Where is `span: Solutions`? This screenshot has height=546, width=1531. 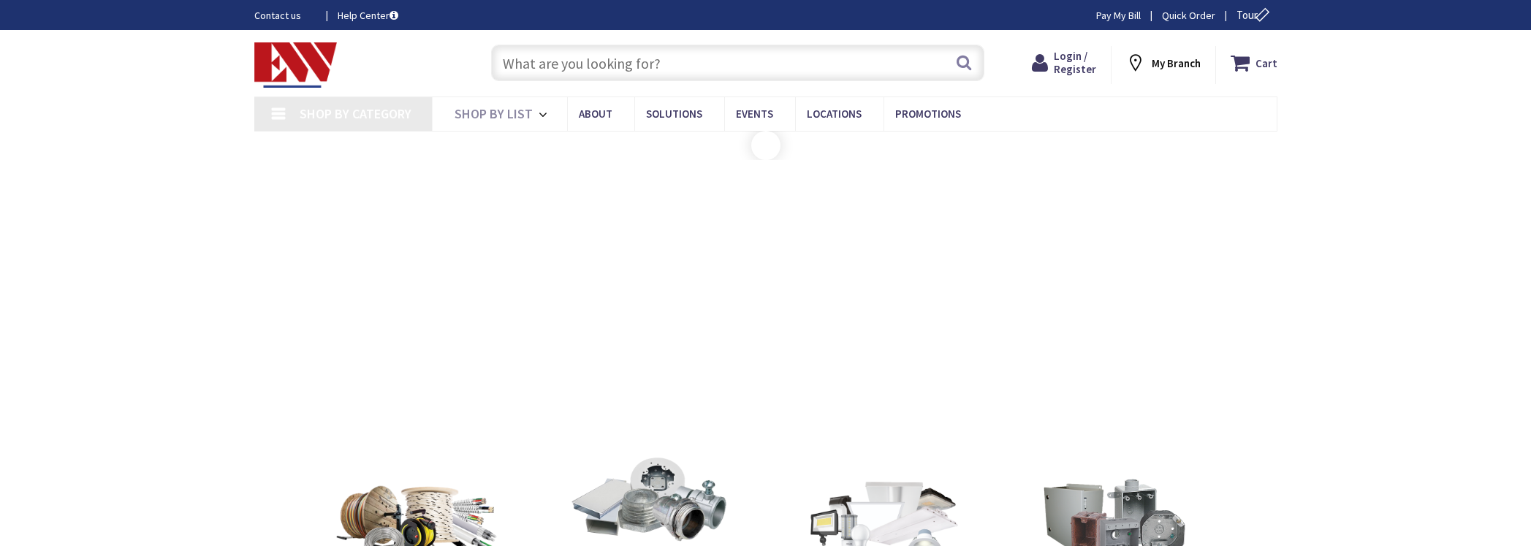 span: Solutions is located at coordinates (674, 113).